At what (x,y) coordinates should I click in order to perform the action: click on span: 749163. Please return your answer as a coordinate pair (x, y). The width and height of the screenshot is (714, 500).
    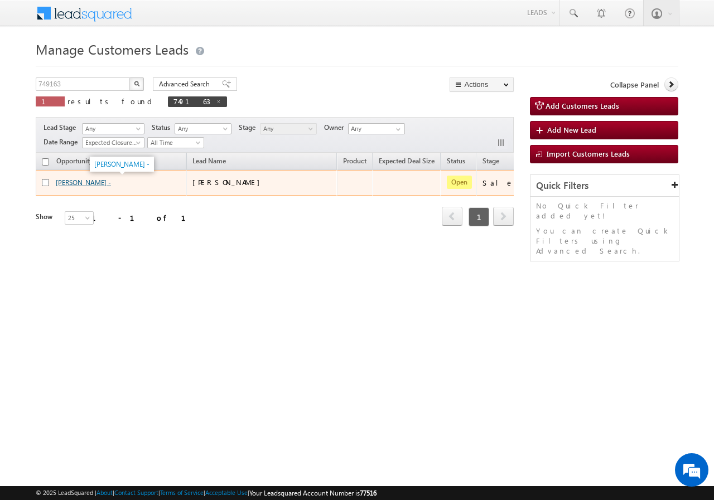
    Looking at the image, I should click on (192, 101).